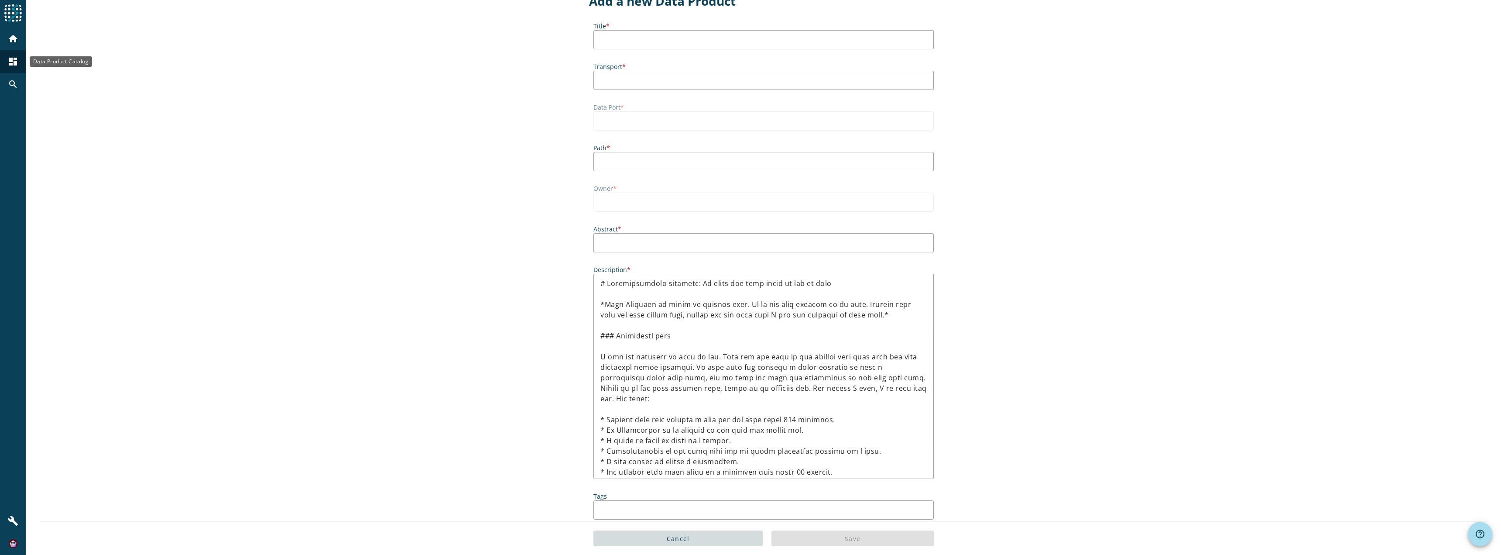  Describe the element at coordinates (764, 188) in the screenshot. I see `label: Owner` at that location.